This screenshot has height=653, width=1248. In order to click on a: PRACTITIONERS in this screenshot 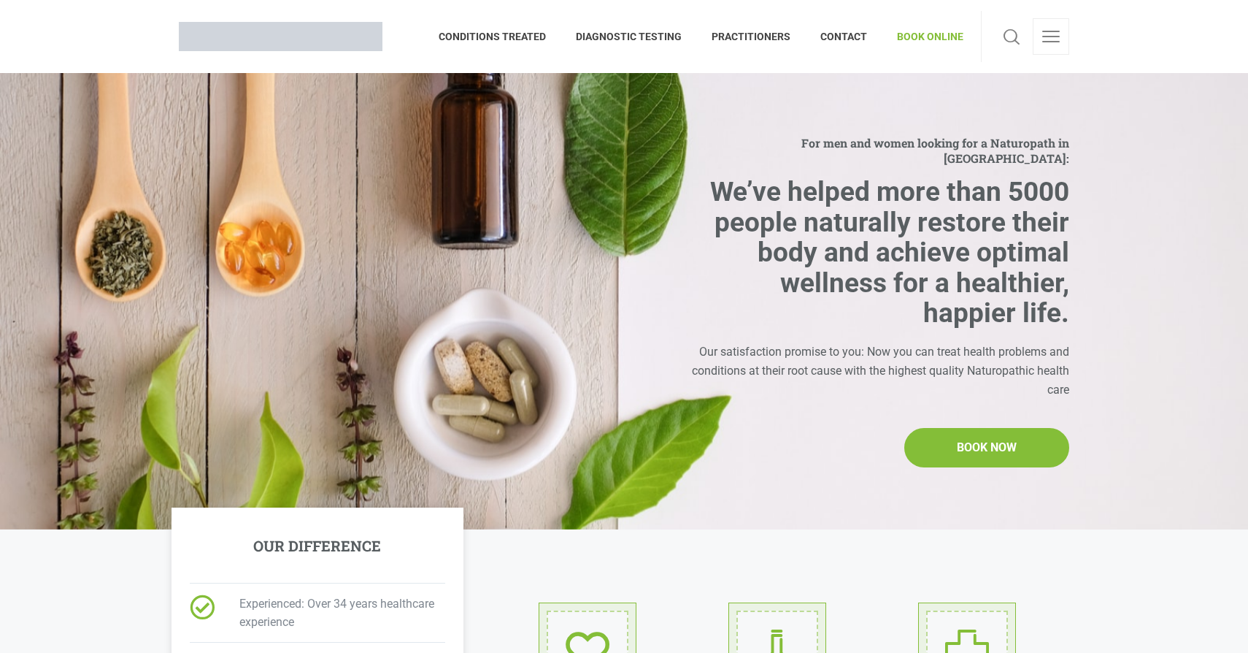, I will do `click(751, 36)`.